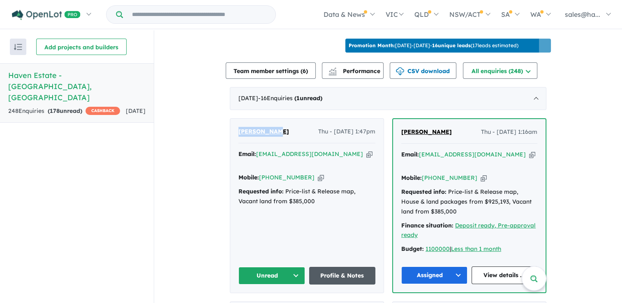 The height and width of the screenshot is (303, 622). What do you see at coordinates (290, 98) in the screenshot?
I see `span: - 16 Enquir ies` at bounding box center [290, 98].